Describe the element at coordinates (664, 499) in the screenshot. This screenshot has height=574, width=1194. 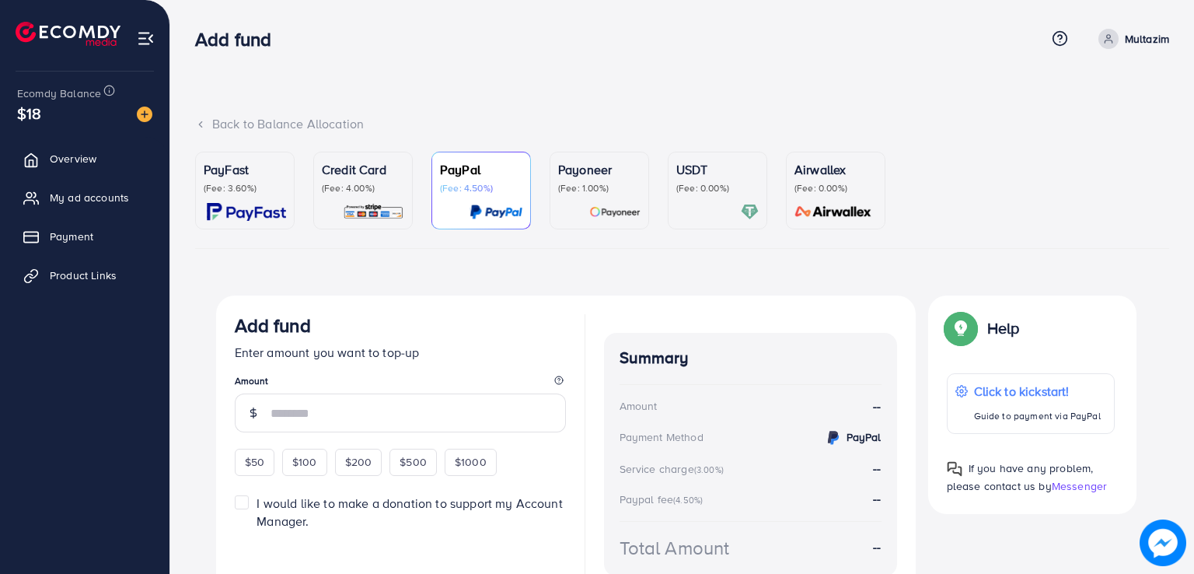
I see `div: Paypal fee` at that location.